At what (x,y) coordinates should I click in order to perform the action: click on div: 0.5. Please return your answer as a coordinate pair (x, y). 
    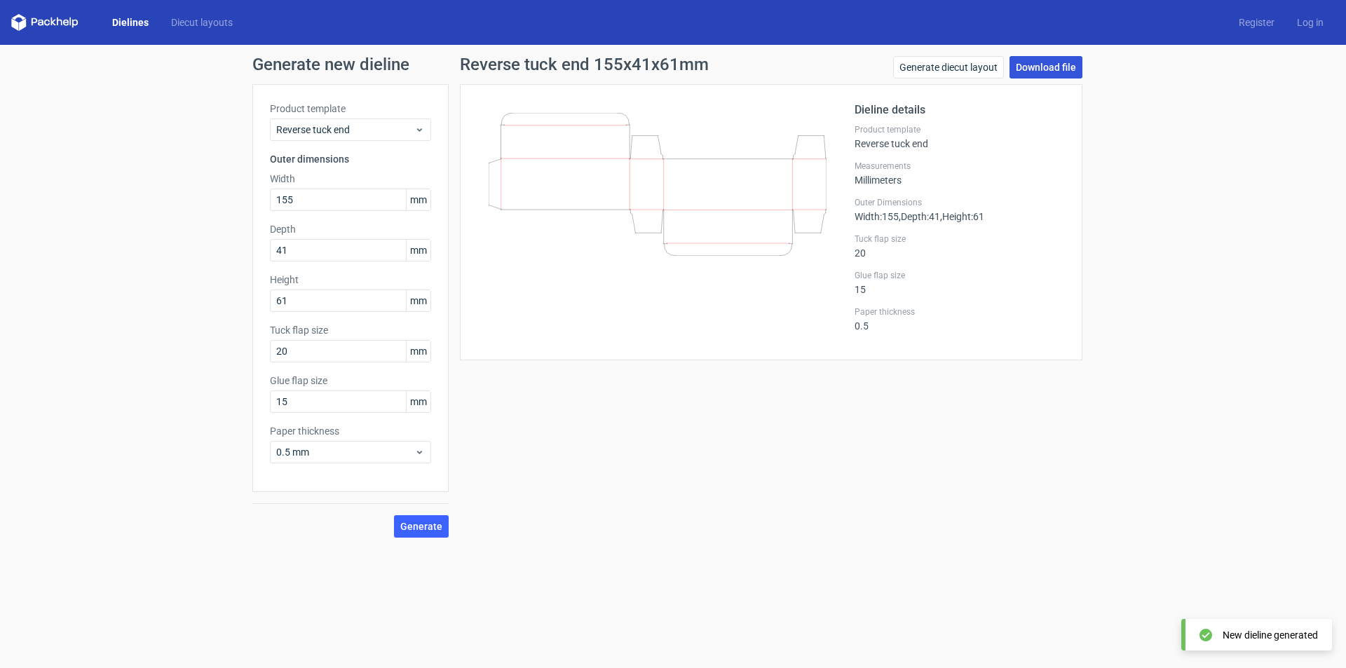
    Looking at the image, I should click on (960, 319).